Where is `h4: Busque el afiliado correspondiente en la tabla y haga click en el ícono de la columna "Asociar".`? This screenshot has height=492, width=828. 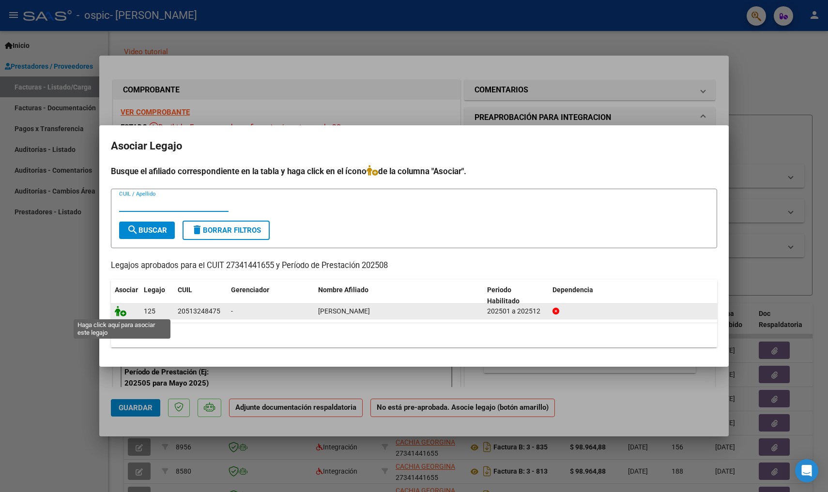
h4: Busque el afiliado correspondiente en la tabla y haga click en el ícono de la columna "Asociar". is located at coordinates (414, 171).